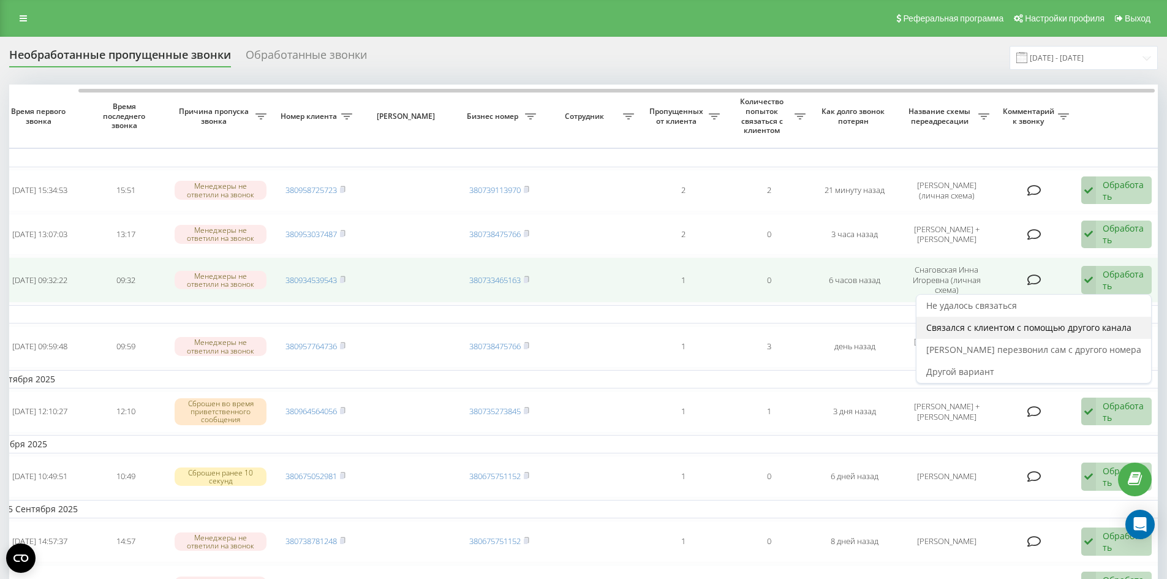 Image resolution: width=1167 pixels, height=579 pixels. Describe the element at coordinates (311, 476) in the screenshot. I see `a: 380675052981` at that location.